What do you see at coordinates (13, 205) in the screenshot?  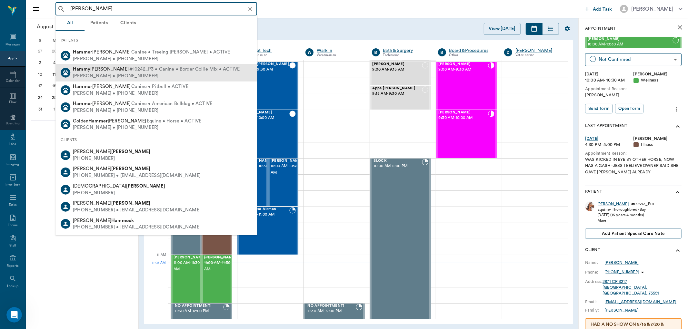 I see `div: Tasks` at bounding box center [13, 205].